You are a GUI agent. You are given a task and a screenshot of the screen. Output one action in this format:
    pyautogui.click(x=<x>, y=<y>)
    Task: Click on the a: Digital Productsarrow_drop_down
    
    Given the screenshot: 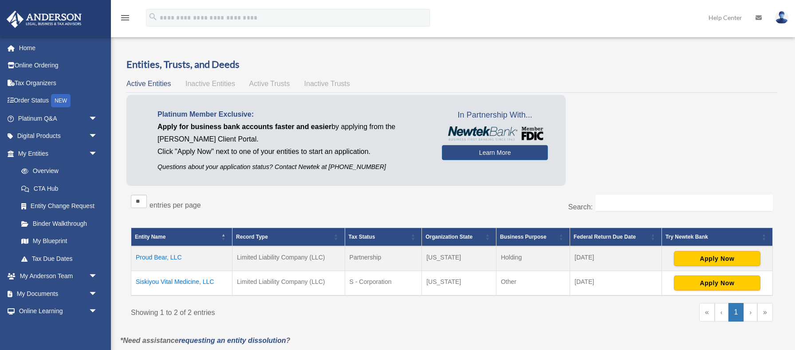 What is the action you would take?
    pyautogui.click(x=59, y=136)
    